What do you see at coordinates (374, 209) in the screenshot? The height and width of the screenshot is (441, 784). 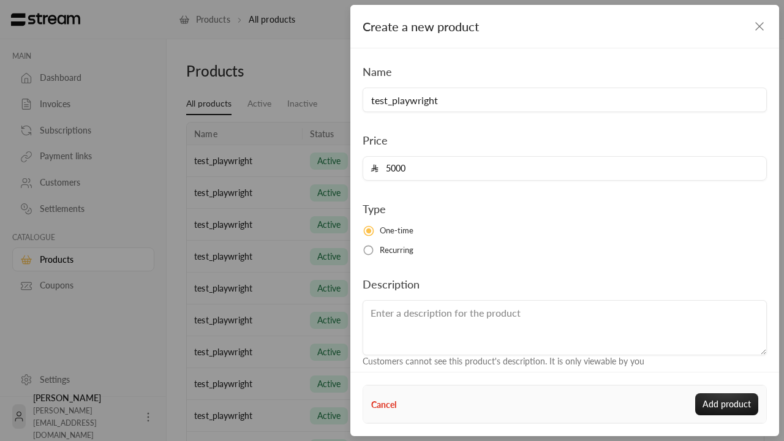 I see `label: Type` at bounding box center [374, 209].